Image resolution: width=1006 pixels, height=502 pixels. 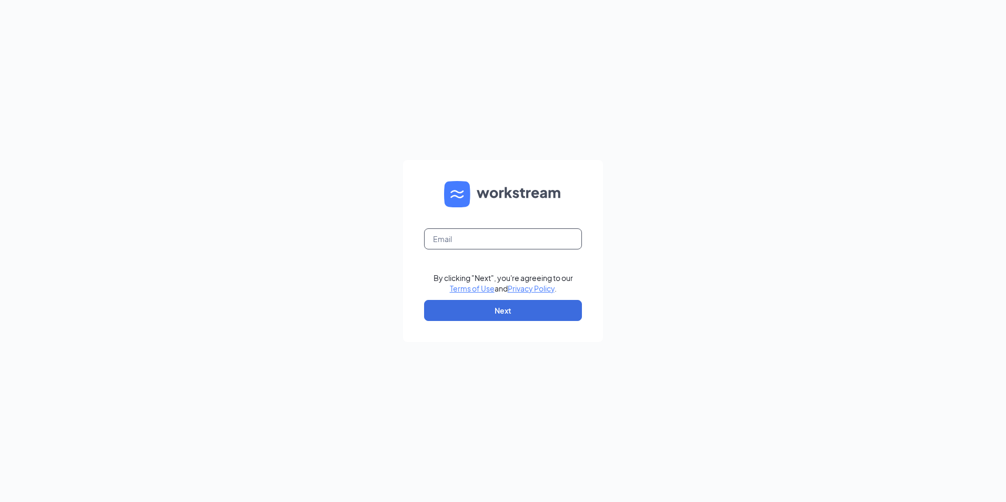 What do you see at coordinates (503, 194) in the screenshot?
I see `img: WS logo and Workstream text` at bounding box center [503, 194].